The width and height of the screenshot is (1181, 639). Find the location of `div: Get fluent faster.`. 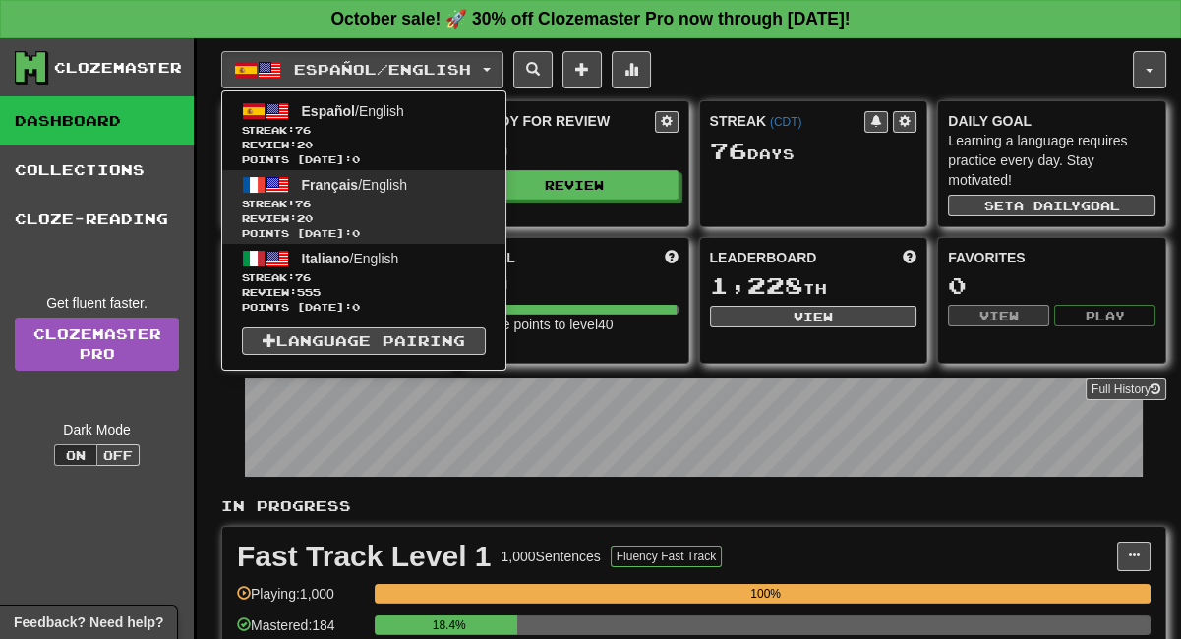

div: Get fluent faster. is located at coordinates (96, 303).